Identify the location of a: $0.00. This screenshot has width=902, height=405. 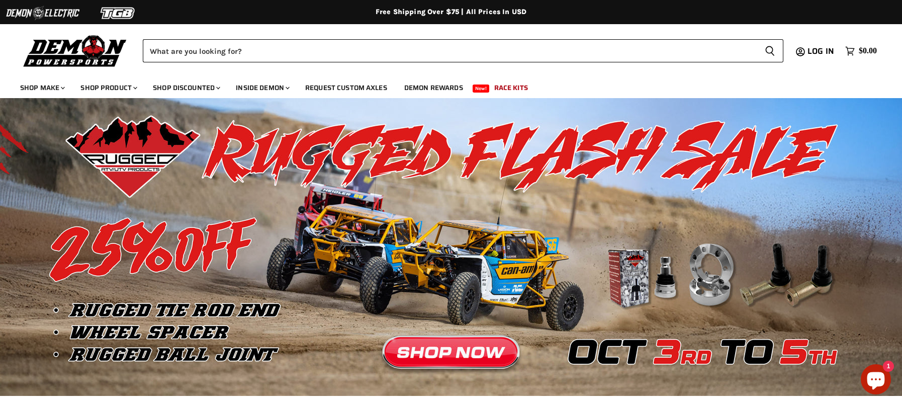
(860, 51).